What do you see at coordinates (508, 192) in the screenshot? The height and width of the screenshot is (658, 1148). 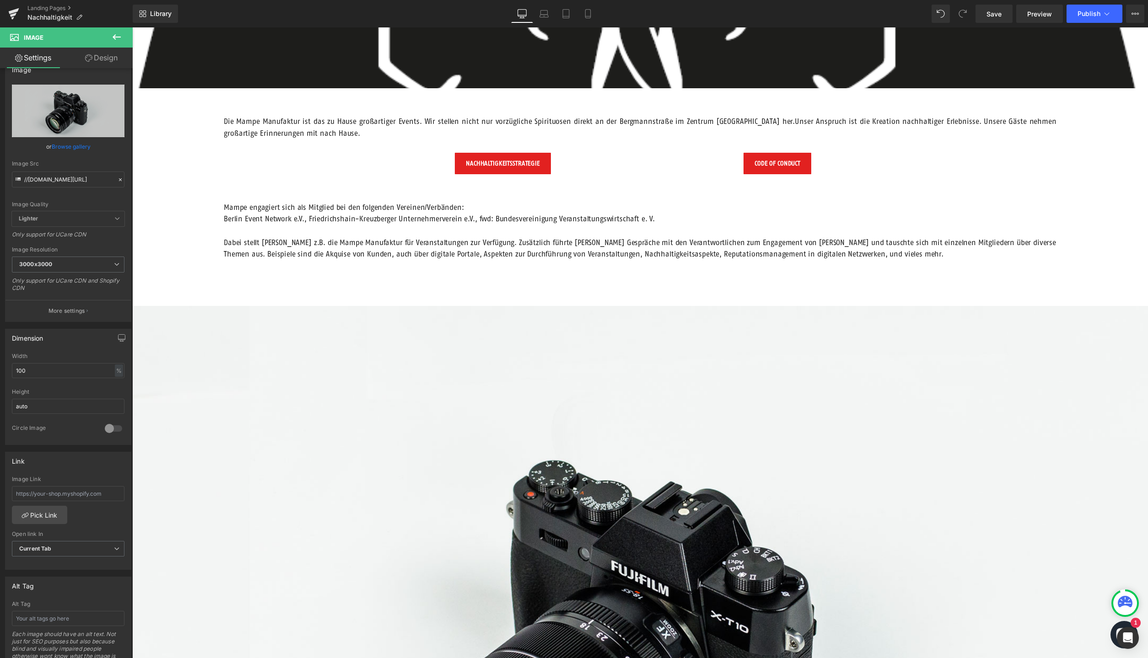 I see `p: Berlin Event Network e.V., Friedrichshain-Kreuzberger Unternehmerverein e.V., fwd: Bundesvereinig...` at bounding box center [508, 192].